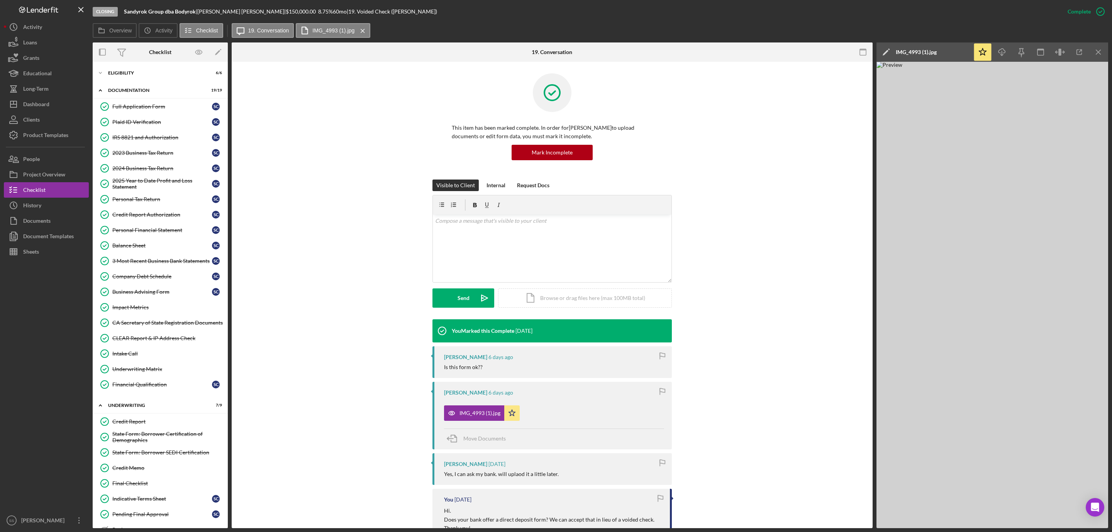 The height and width of the screenshot is (532, 1112). Describe the element at coordinates (162, 168) in the screenshot. I see `div: 2024 Business Tax Return` at that location.